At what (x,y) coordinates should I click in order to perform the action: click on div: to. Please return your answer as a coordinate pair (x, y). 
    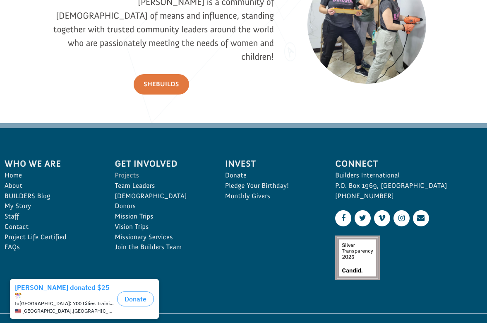
    Looking at the image, I should click on (64, 29).